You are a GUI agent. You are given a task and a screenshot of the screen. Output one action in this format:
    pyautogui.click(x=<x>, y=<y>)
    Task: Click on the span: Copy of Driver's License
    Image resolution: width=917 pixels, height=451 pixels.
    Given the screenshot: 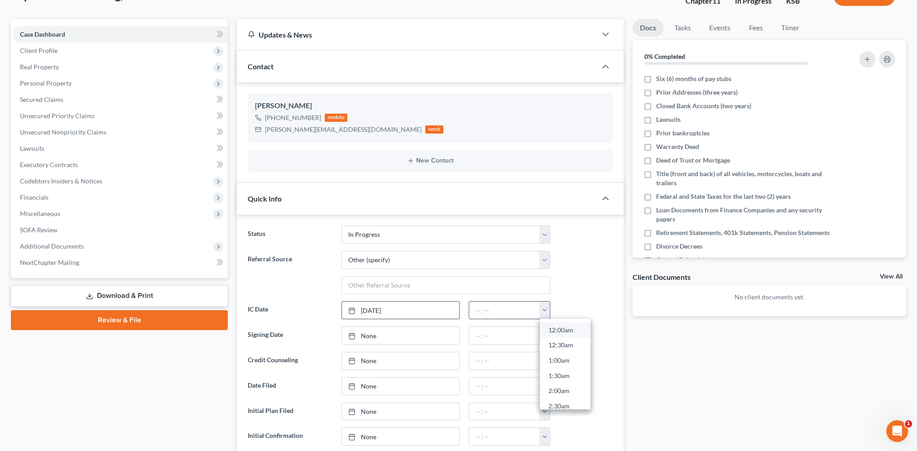 What is the action you would take?
    pyautogui.click(x=690, y=260)
    